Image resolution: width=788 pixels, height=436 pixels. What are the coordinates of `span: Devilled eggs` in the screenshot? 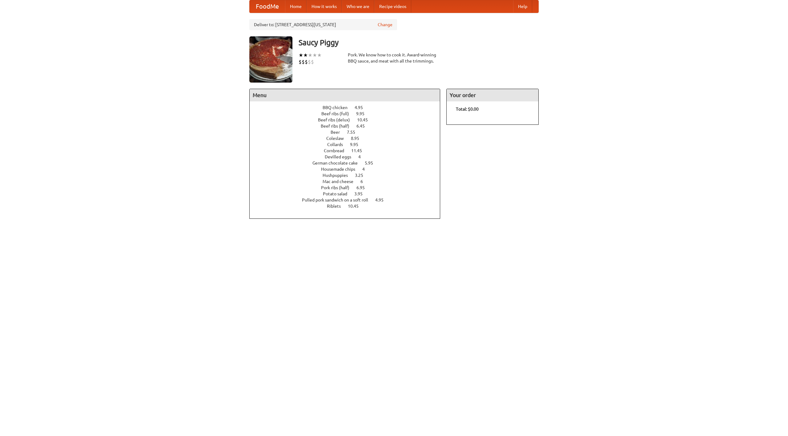 It's located at (341, 157).